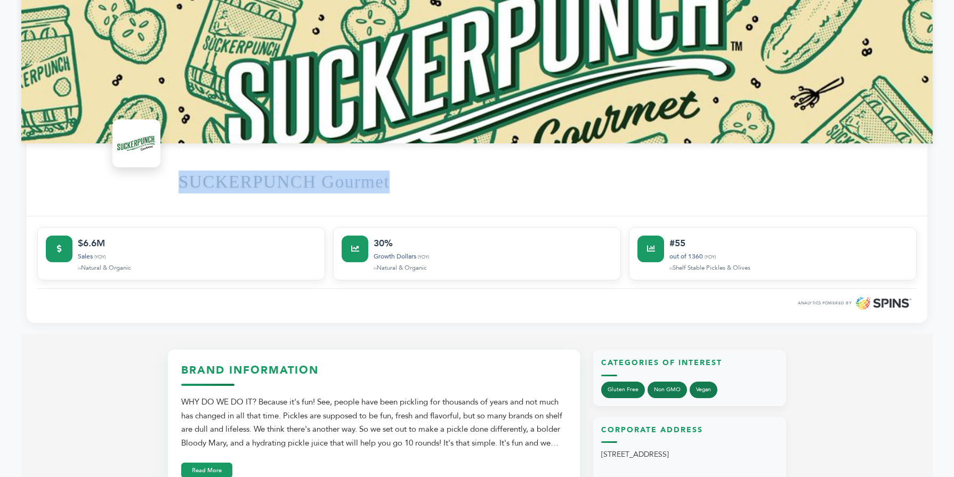 The width and height of the screenshot is (954, 477). What do you see at coordinates (789, 243) in the screenshot?
I see `div: #55` at bounding box center [789, 243].